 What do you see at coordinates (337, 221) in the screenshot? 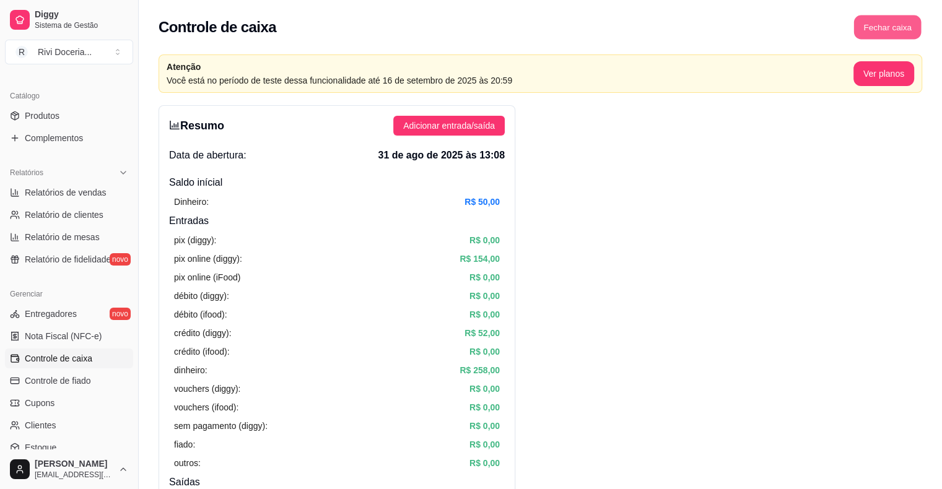
I see `h4: Entradas` at bounding box center [337, 221].